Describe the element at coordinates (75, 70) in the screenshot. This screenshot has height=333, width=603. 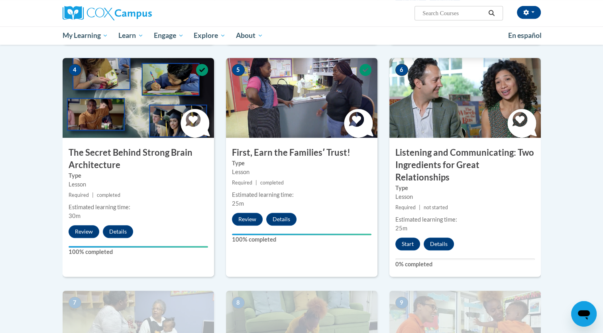
I see `span: 4` at that location.